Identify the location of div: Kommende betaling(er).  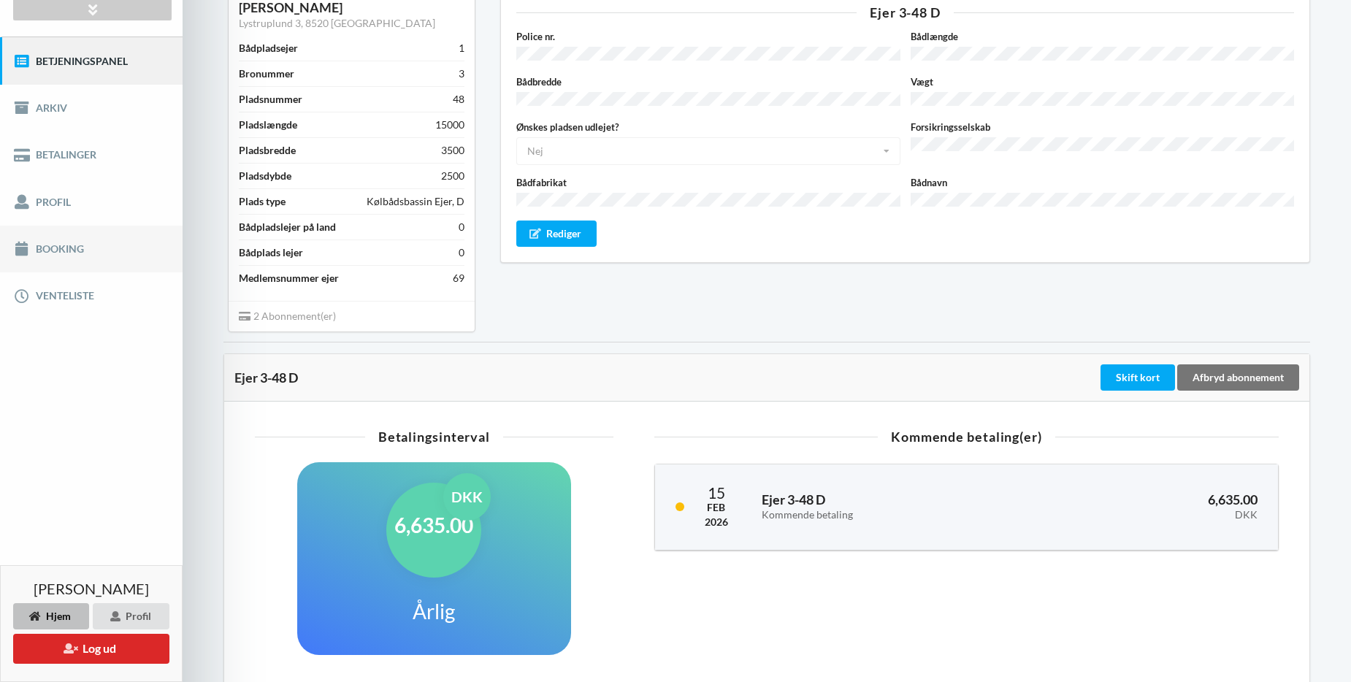
(966, 437).